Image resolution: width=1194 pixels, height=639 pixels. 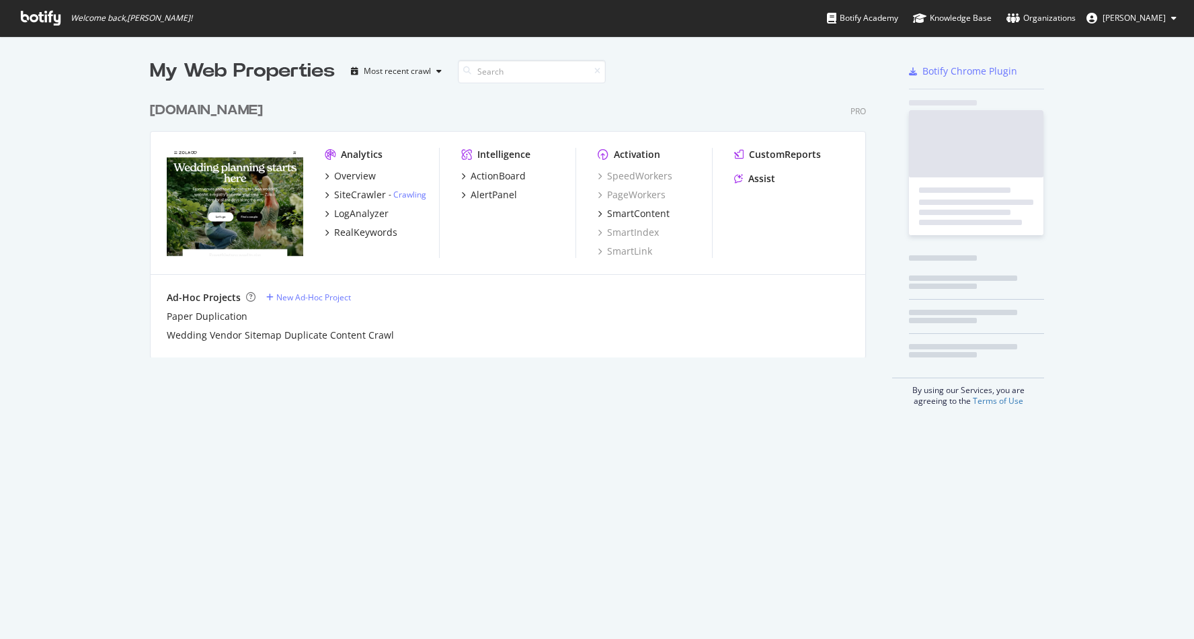 What do you see at coordinates (628, 233) in the screenshot?
I see `a: SmartIndex` at bounding box center [628, 233].